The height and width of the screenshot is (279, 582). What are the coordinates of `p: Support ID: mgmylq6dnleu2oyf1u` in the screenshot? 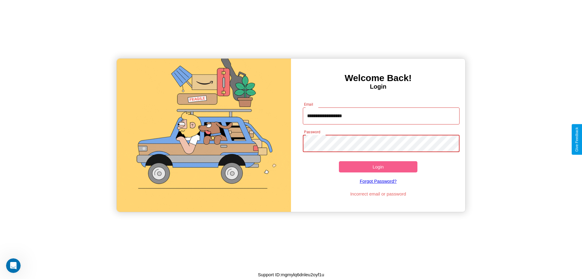 It's located at (291, 274).